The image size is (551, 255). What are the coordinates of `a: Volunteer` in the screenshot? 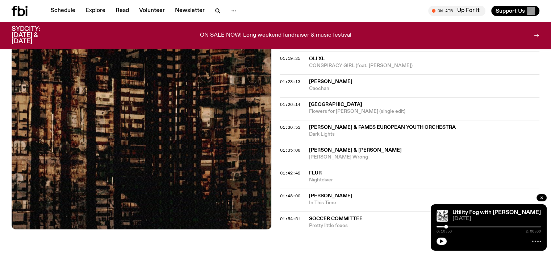 It's located at (152, 11).